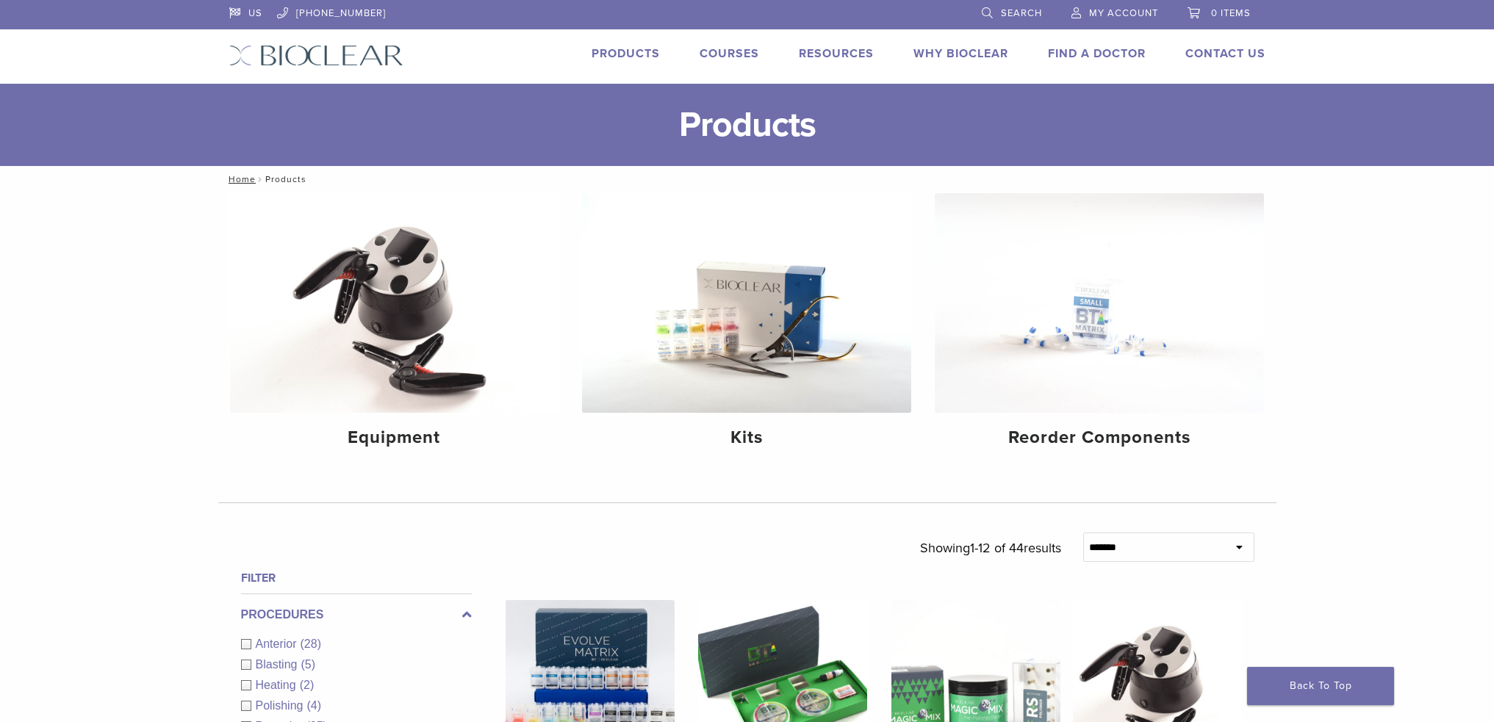 Image resolution: width=1494 pixels, height=722 pixels. What do you see at coordinates (308, 664) in the screenshot?
I see `span: (5)` at bounding box center [308, 664].